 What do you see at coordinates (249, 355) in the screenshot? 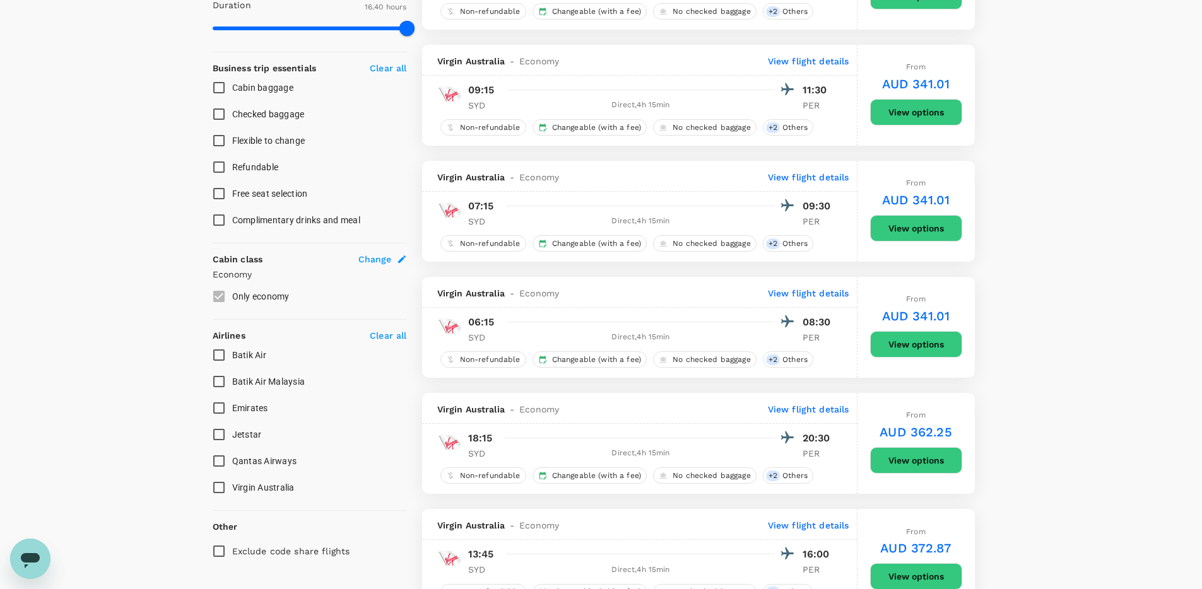
I see `span: Batik Air` at bounding box center [249, 355].